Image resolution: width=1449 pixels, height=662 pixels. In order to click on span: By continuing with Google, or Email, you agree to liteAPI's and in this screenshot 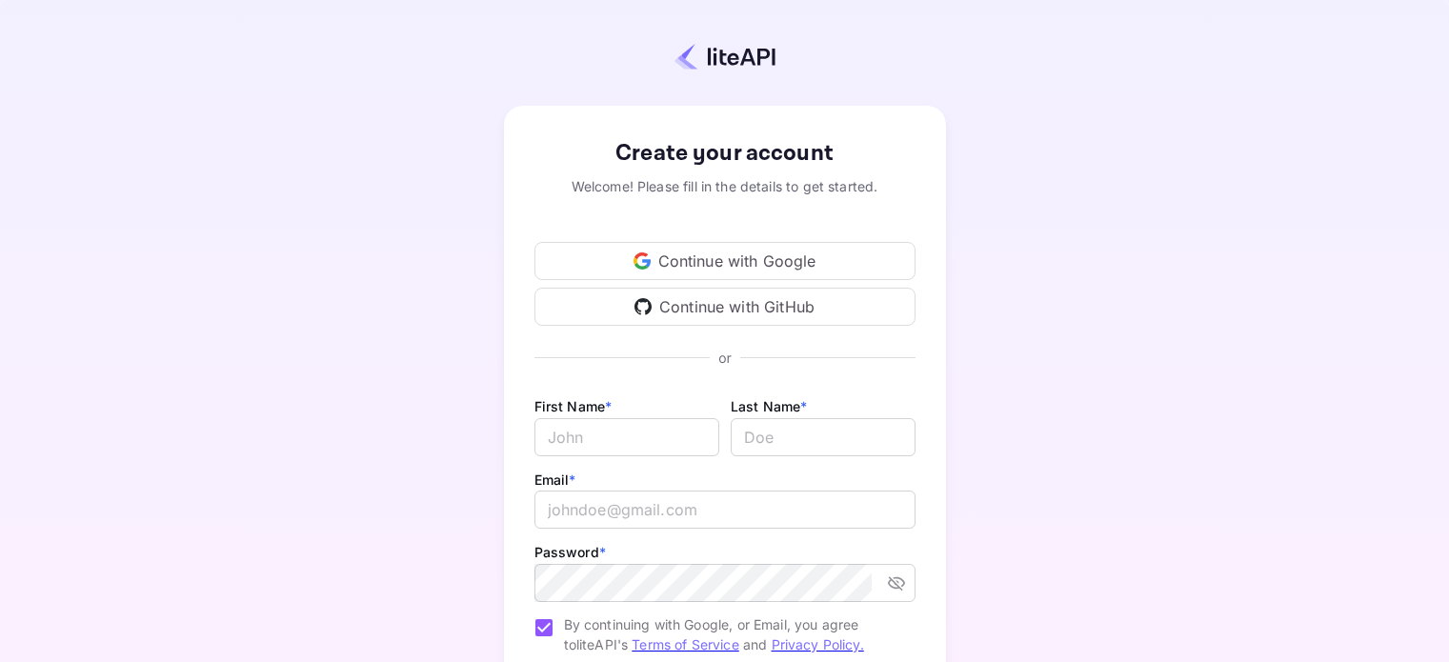, I will do `click(732, 635)`.